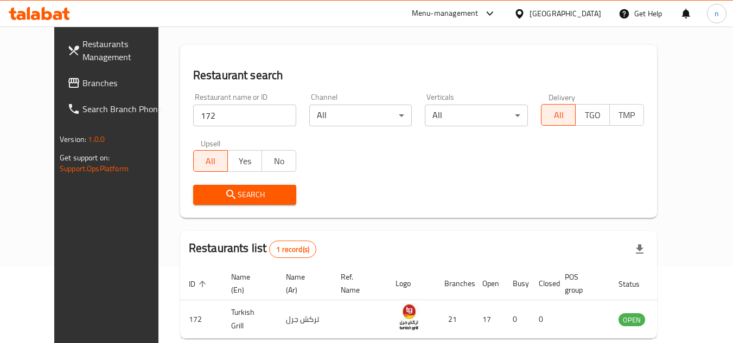 The image size is (733, 343). I want to click on div: OPEN, so click(631, 320).